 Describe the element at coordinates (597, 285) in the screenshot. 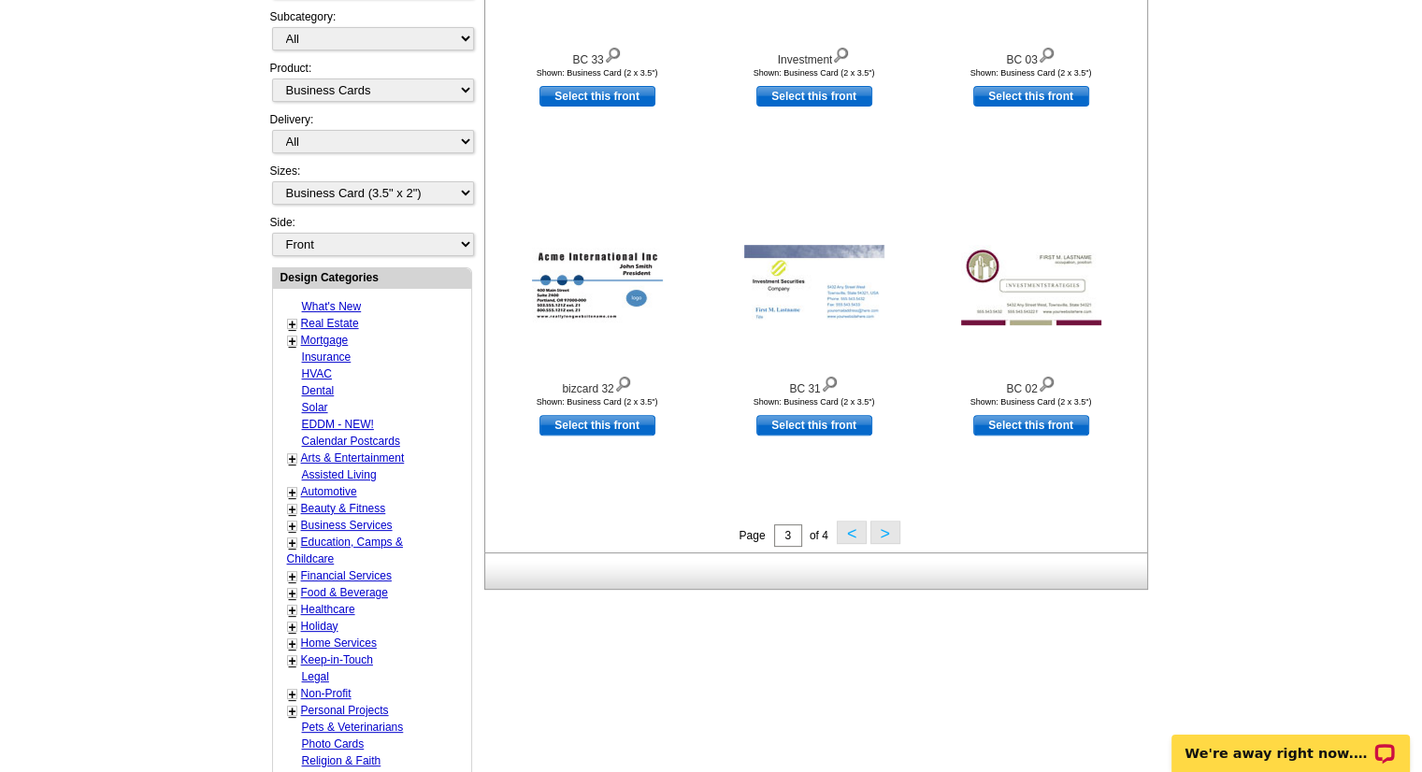

I see `img: bizcard 32` at that location.